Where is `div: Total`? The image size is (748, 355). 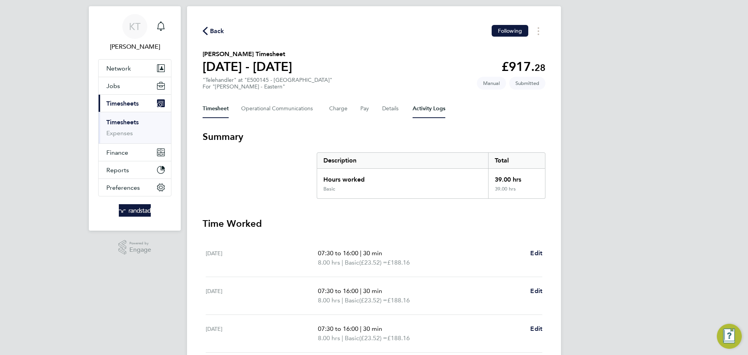 div: Total is located at coordinates (516, 160).